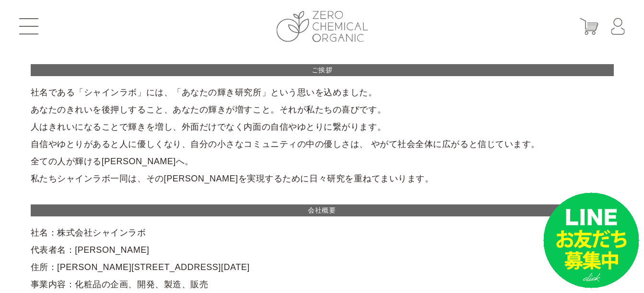 The width and height of the screenshot is (644, 293). What do you see at coordinates (322, 26) in the screenshot?
I see `img: ZERO CHEMICAL ORGANIC` at bounding box center [322, 26].